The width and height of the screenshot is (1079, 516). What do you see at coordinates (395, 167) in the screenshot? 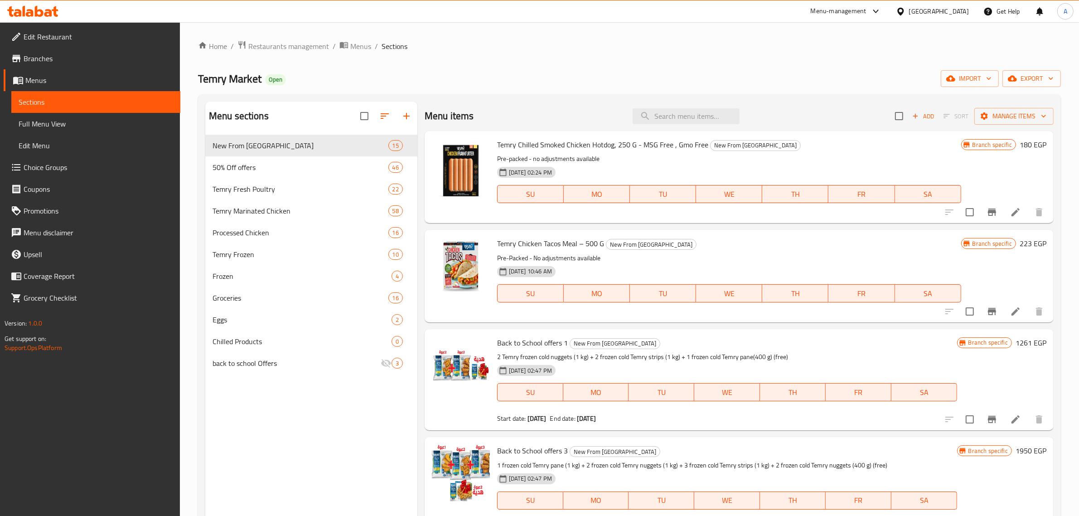
I see `span: 46` at bounding box center [395, 167].